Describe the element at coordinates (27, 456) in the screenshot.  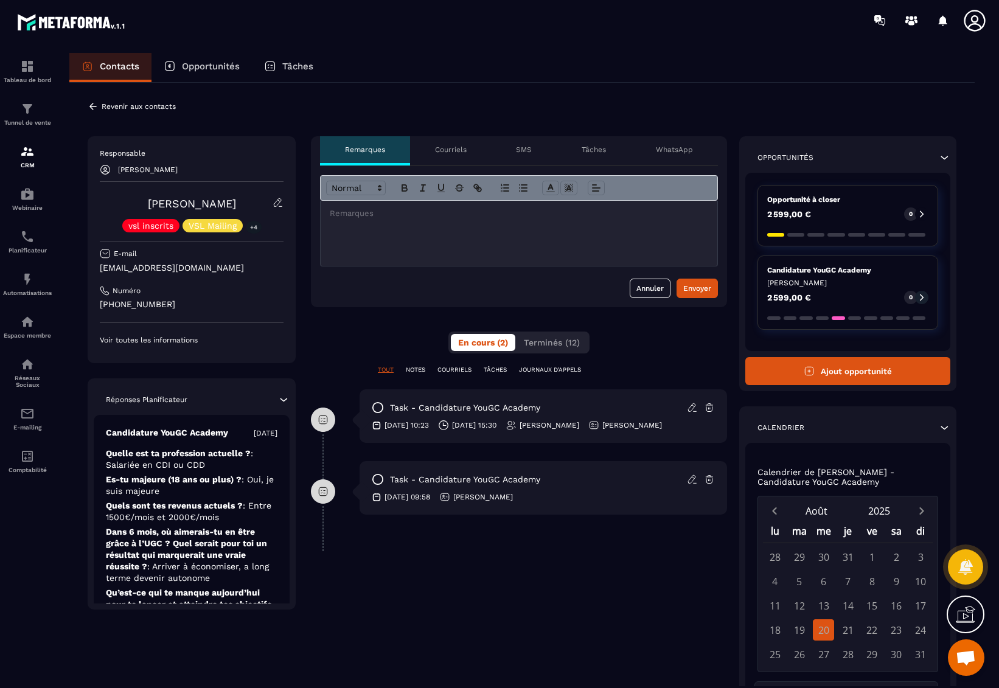
I see `img: accountant` at that location.